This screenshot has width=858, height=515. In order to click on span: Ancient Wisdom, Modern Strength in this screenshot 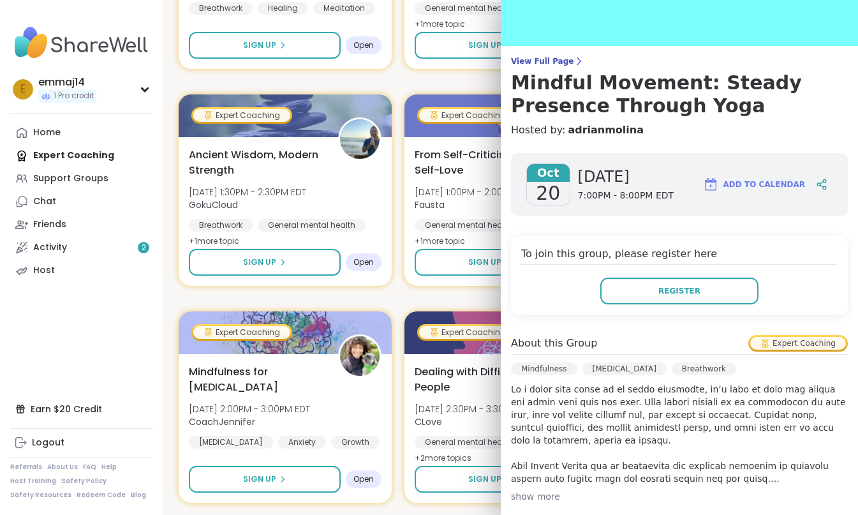, I will do `click(256, 163)`.